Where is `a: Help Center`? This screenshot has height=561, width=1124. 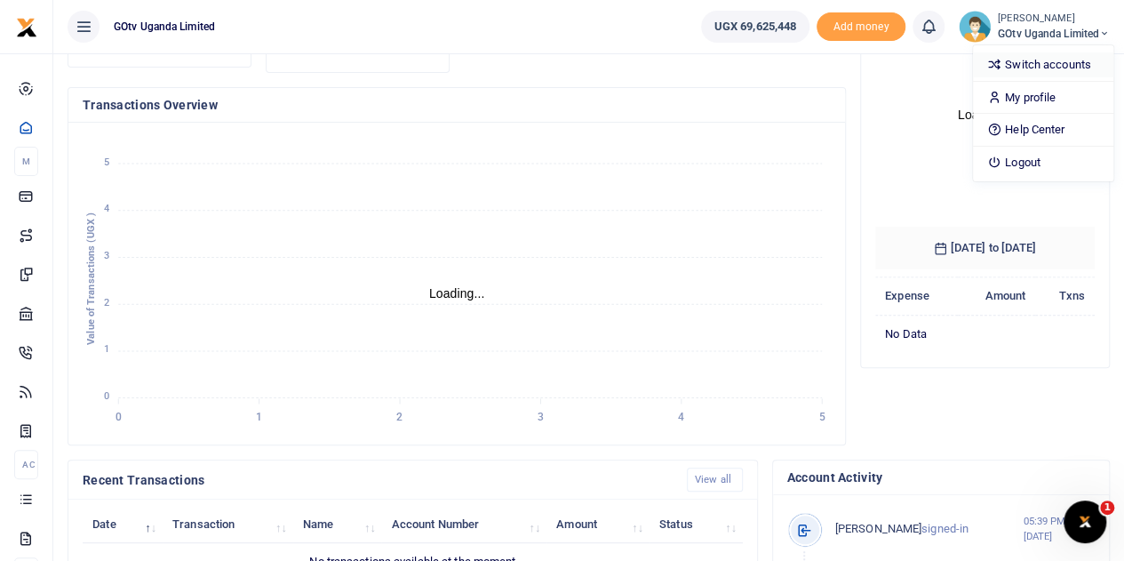 a: Help Center is located at coordinates (1043, 130).